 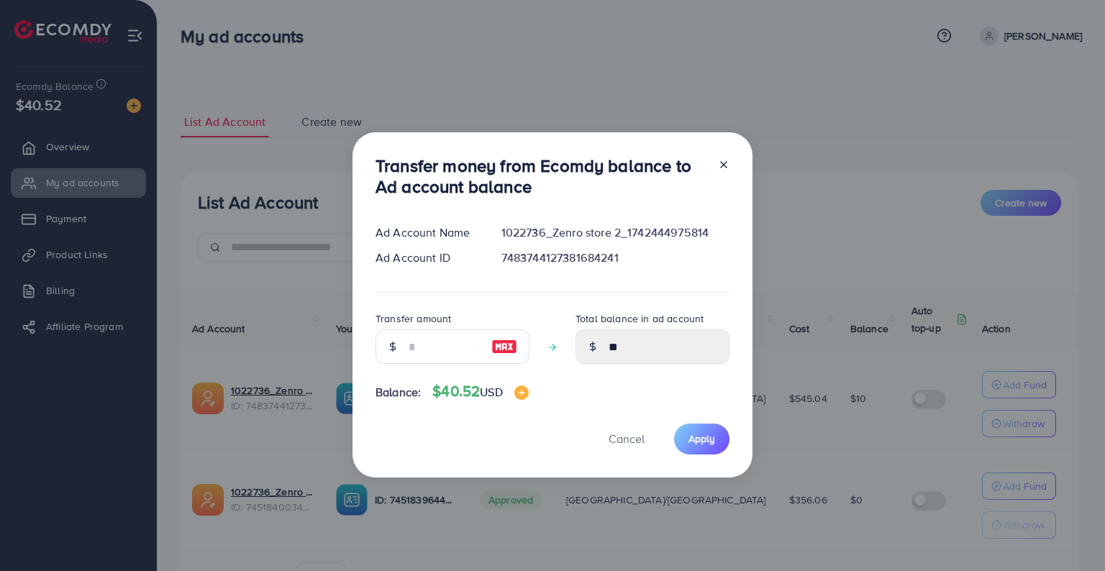 I want to click on label: Total balance in ad account, so click(x=640, y=319).